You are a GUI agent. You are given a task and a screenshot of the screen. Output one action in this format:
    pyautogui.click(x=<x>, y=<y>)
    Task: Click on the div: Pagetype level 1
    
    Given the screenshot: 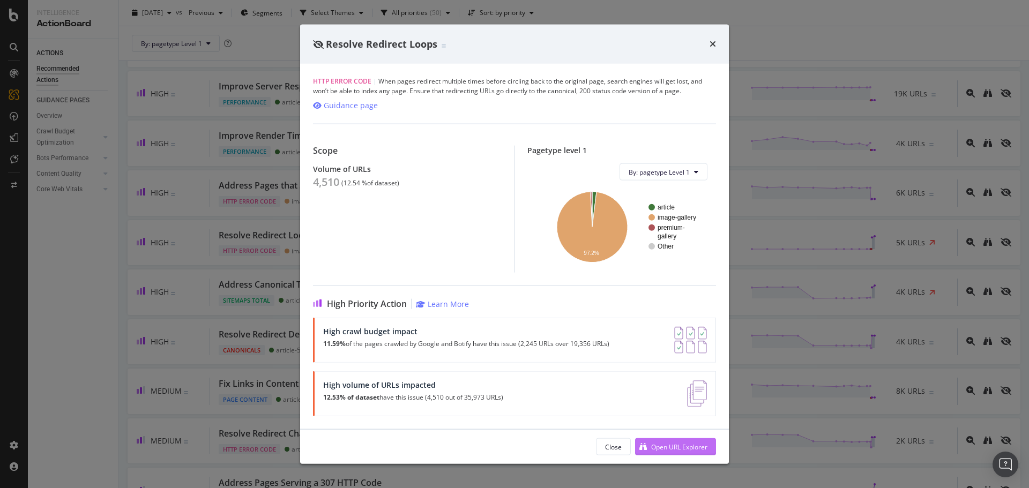 What is the action you would take?
    pyautogui.click(x=622, y=150)
    